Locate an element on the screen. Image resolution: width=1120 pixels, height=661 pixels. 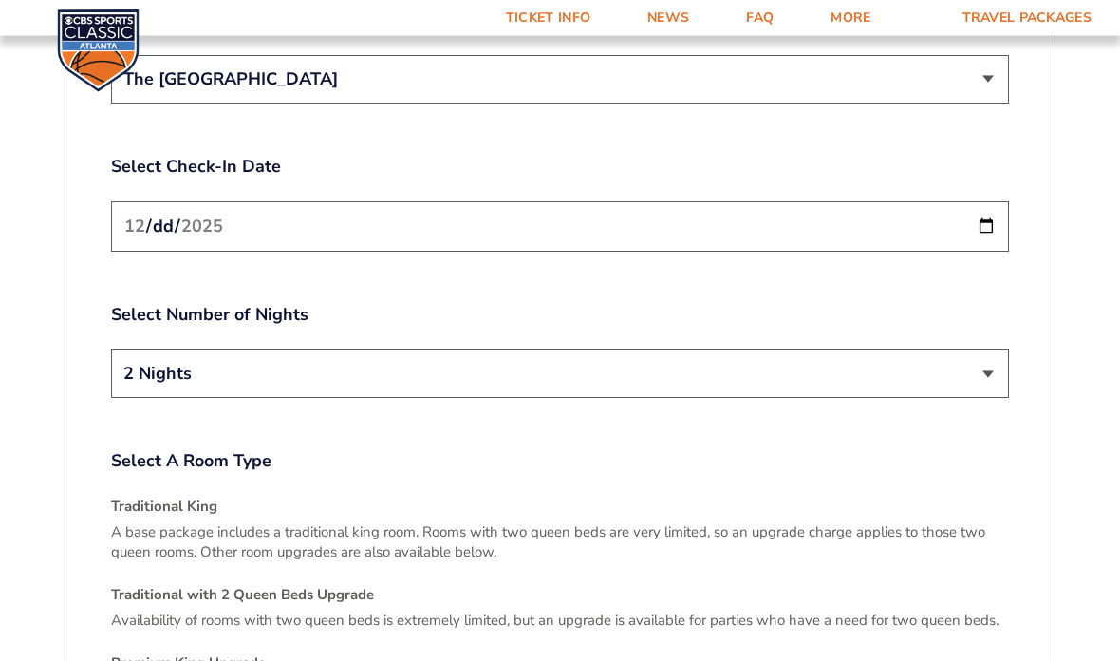
label: Select A Room Type is located at coordinates (560, 461).